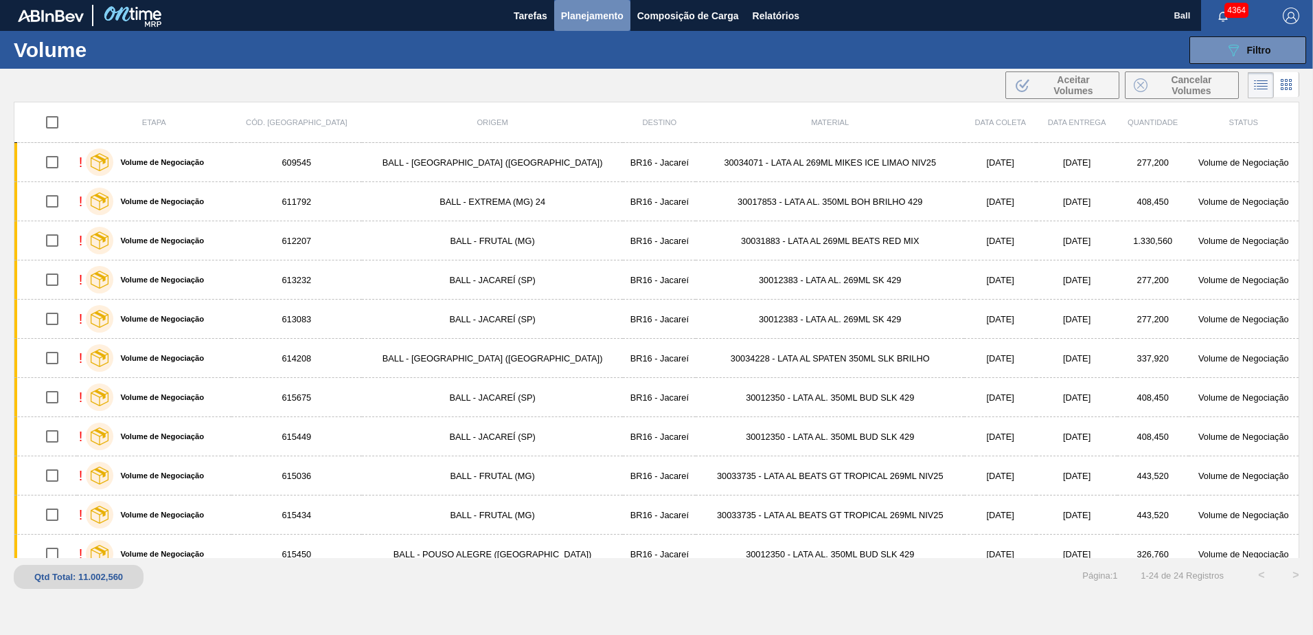 The height and width of the screenshot is (635, 1313). Describe the element at coordinates (830, 122) in the screenshot. I see `span: Material` at that location.